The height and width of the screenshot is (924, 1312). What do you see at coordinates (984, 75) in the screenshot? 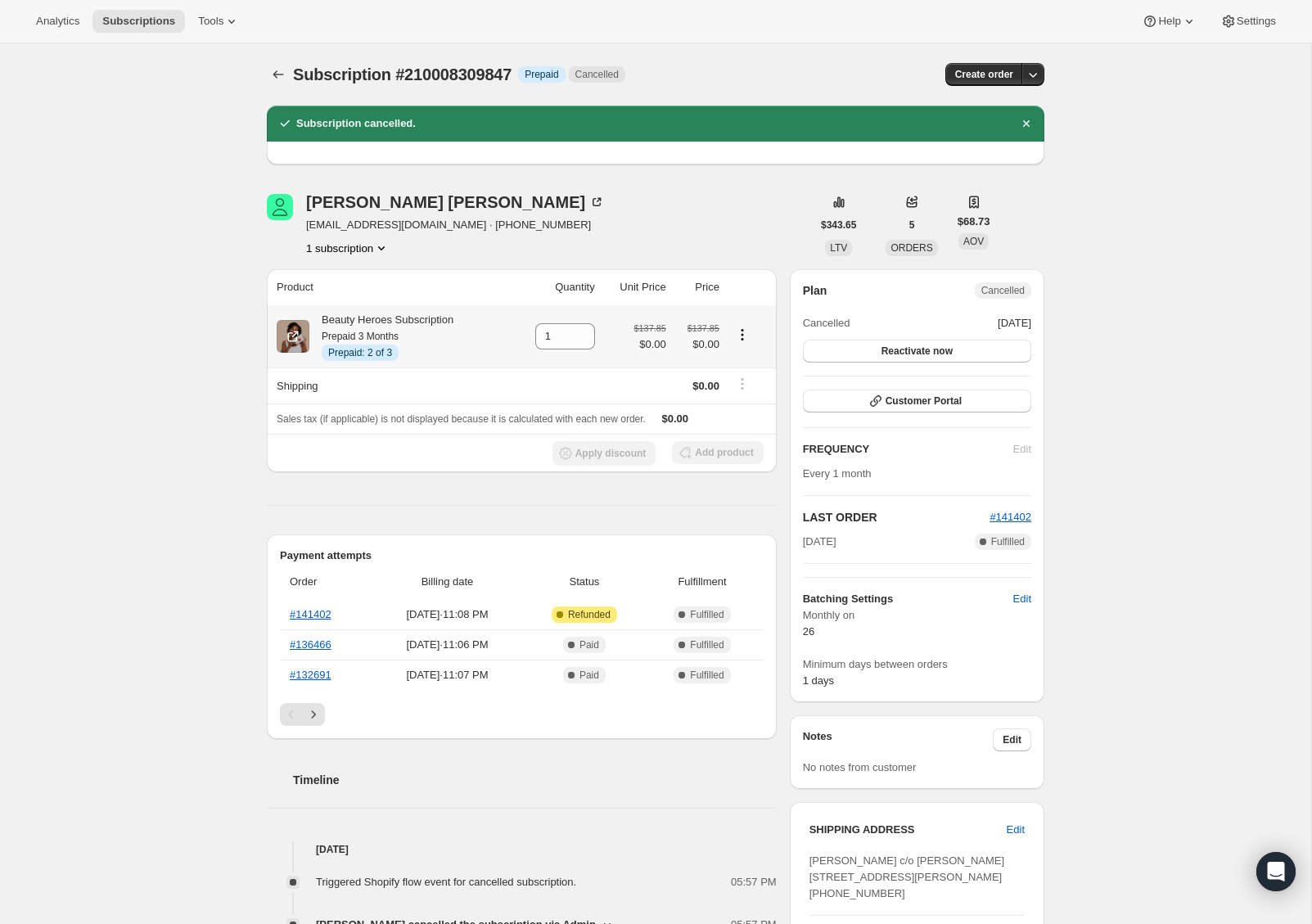
I see `button: Create order` at bounding box center [984, 75].